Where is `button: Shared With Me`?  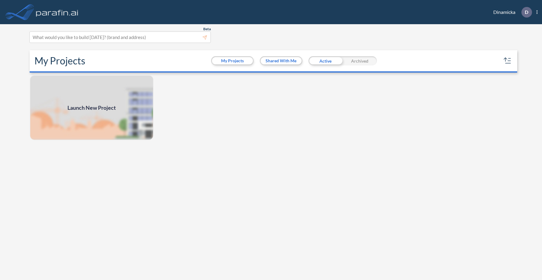
button: Shared With Me is located at coordinates (281, 61).